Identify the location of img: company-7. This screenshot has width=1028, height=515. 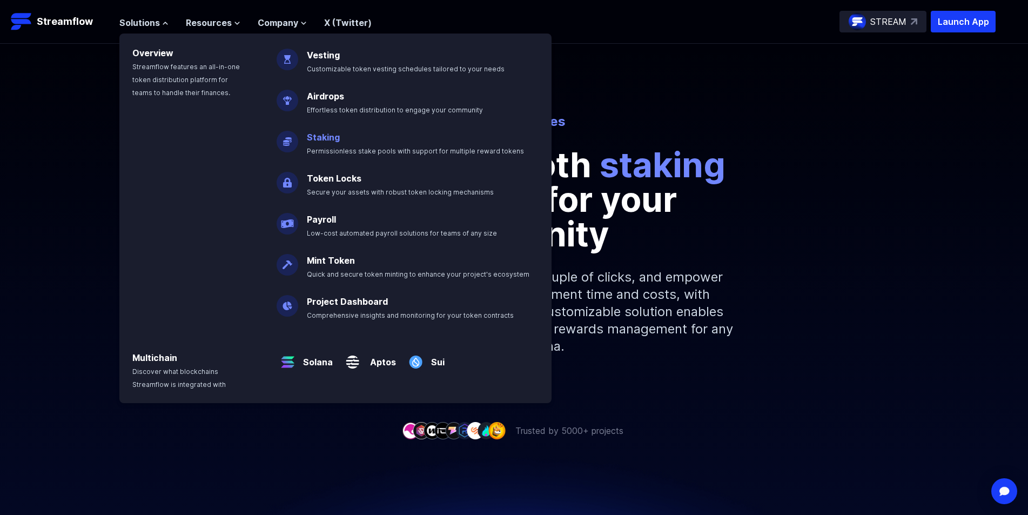
(475, 430).